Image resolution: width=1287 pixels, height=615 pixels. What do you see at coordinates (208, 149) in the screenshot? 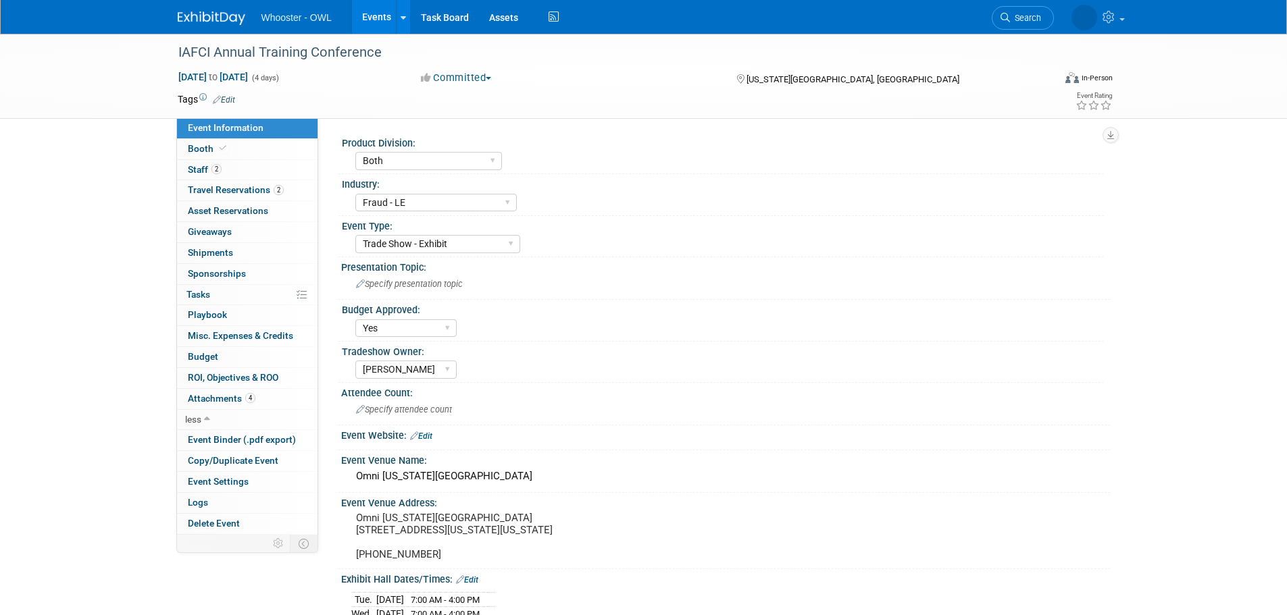
I see `span: Booth` at bounding box center [208, 149].